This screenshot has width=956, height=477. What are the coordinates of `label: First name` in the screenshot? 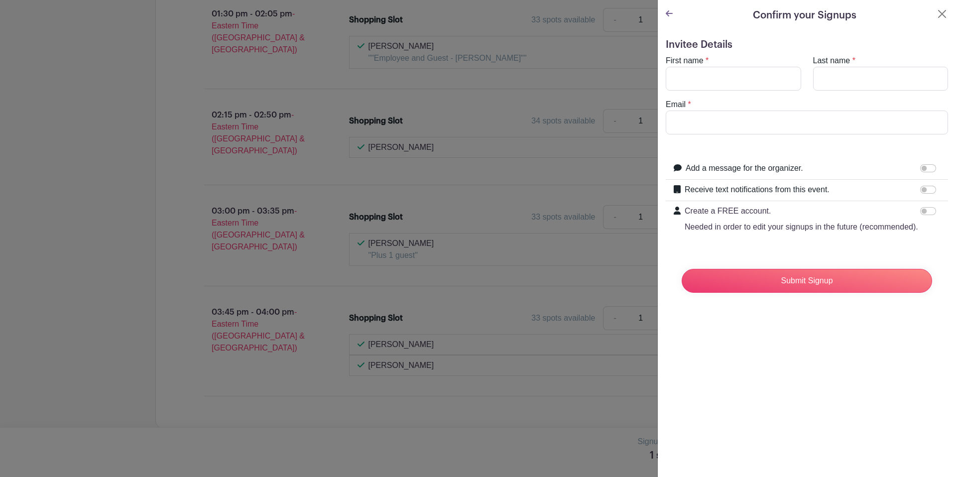 It's located at (684, 61).